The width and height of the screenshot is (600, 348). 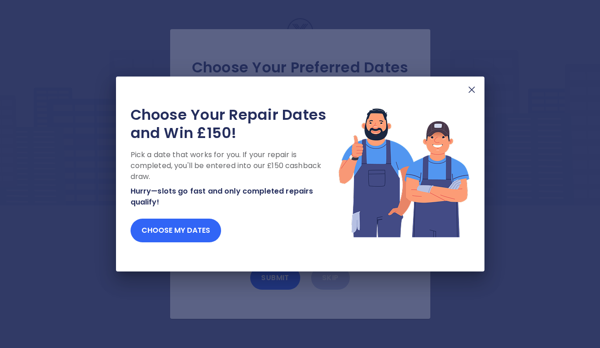 What do you see at coordinates (404, 172) in the screenshot?
I see `img: Lottery` at bounding box center [404, 172].